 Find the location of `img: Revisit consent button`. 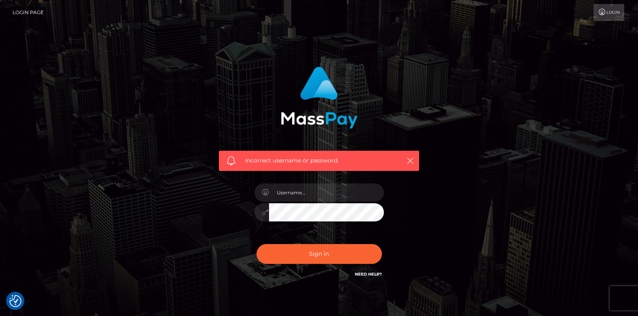

img: Revisit consent button is located at coordinates (15, 301).